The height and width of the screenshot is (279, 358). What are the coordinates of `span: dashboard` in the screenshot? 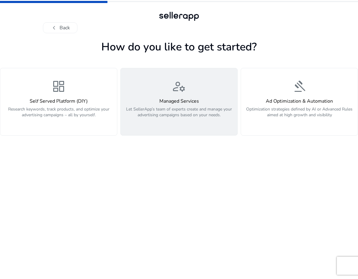 It's located at (59, 86).